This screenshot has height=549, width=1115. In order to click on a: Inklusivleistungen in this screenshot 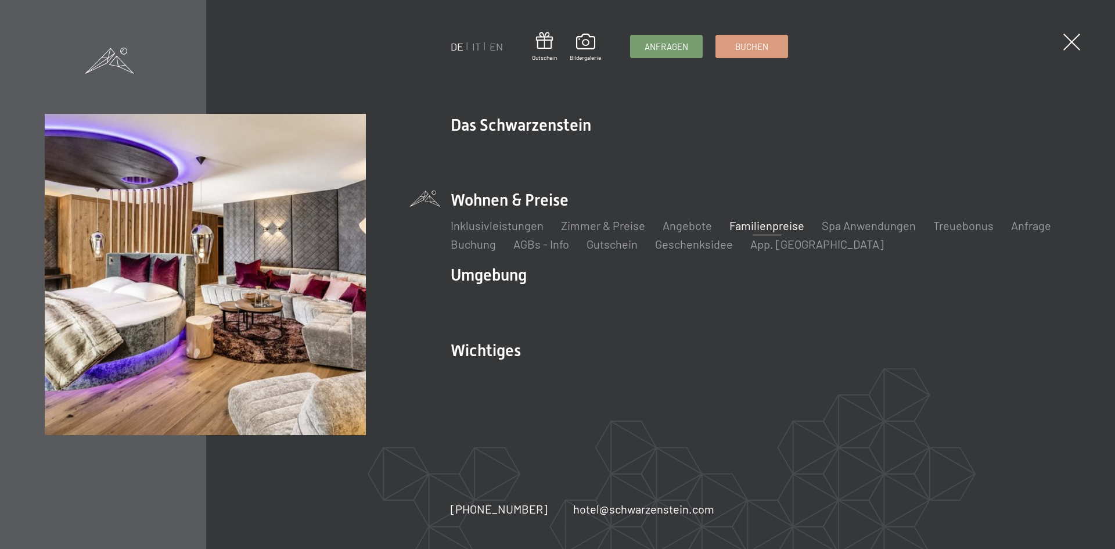, I will do `click(497, 225)`.